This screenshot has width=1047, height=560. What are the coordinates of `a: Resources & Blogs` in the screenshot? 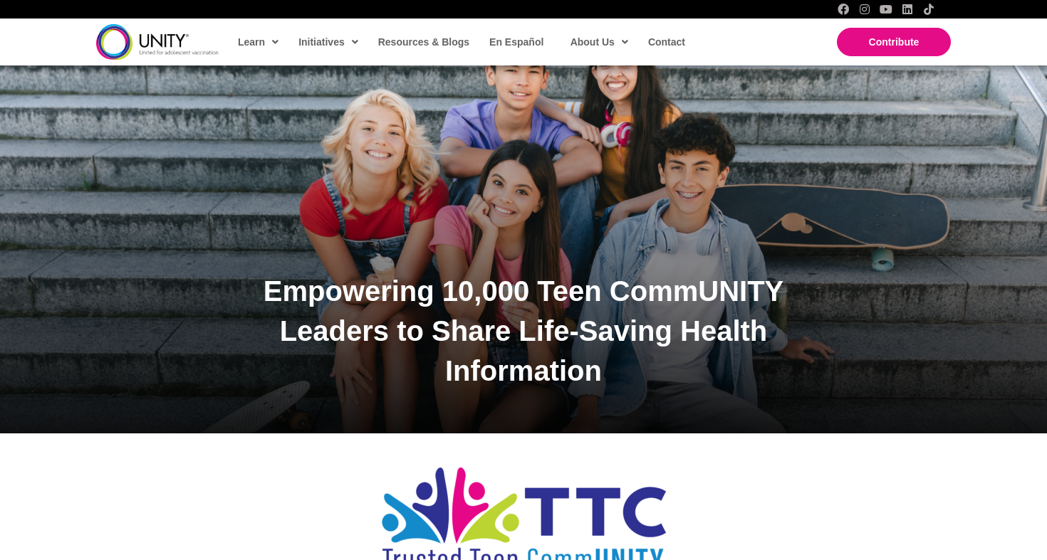 It's located at (423, 42).